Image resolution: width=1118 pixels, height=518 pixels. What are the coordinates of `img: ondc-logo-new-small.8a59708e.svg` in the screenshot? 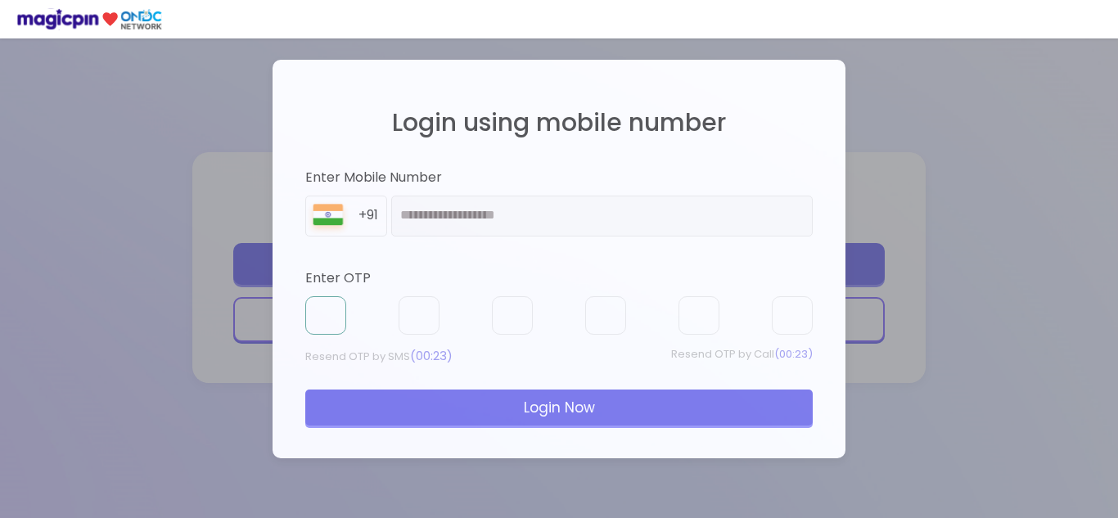 It's located at (89, 19).